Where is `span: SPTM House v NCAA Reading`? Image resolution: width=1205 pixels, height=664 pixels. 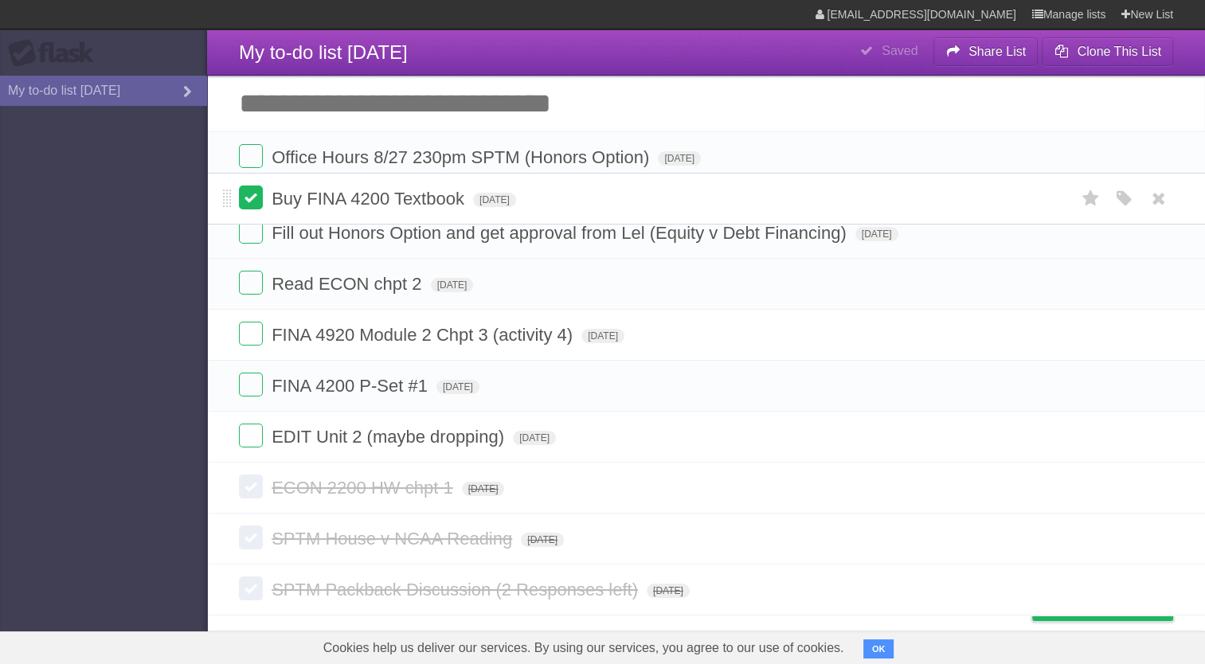
span: SPTM House v NCAA Reading is located at coordinates (393, 538).